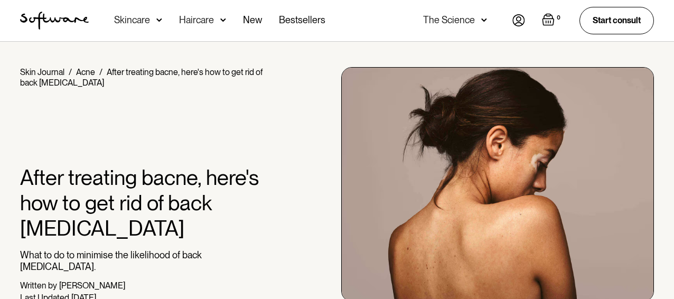 This screenshot has height=299, width=674. Describe the element at coordinates (54, 21) in the screenshot. I see `a: home` at that location.